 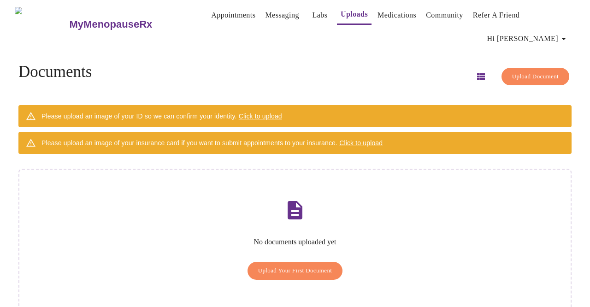 I want to click on span: Upload Your First Document, so click(x=295, y=270).